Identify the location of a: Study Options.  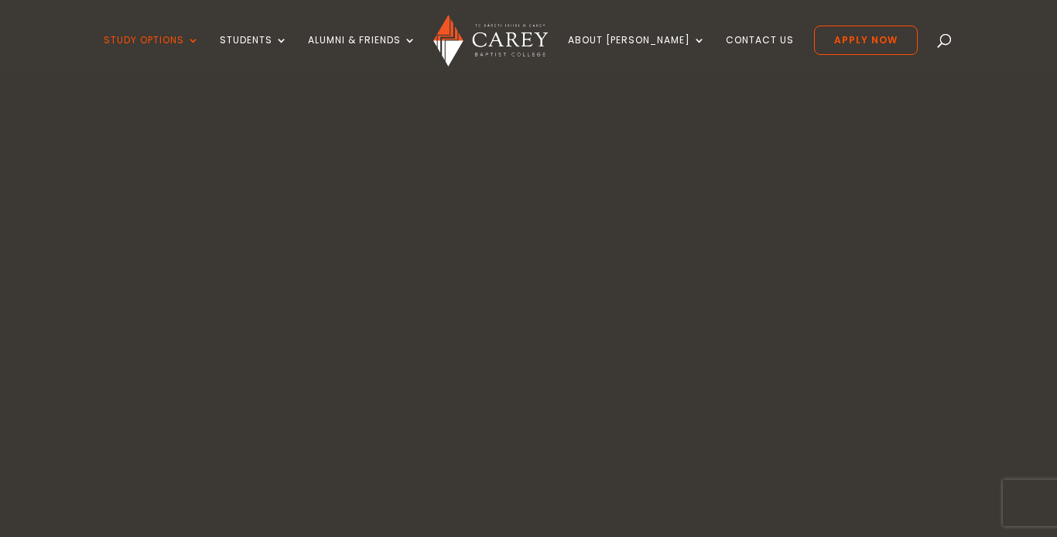
(152, 53).